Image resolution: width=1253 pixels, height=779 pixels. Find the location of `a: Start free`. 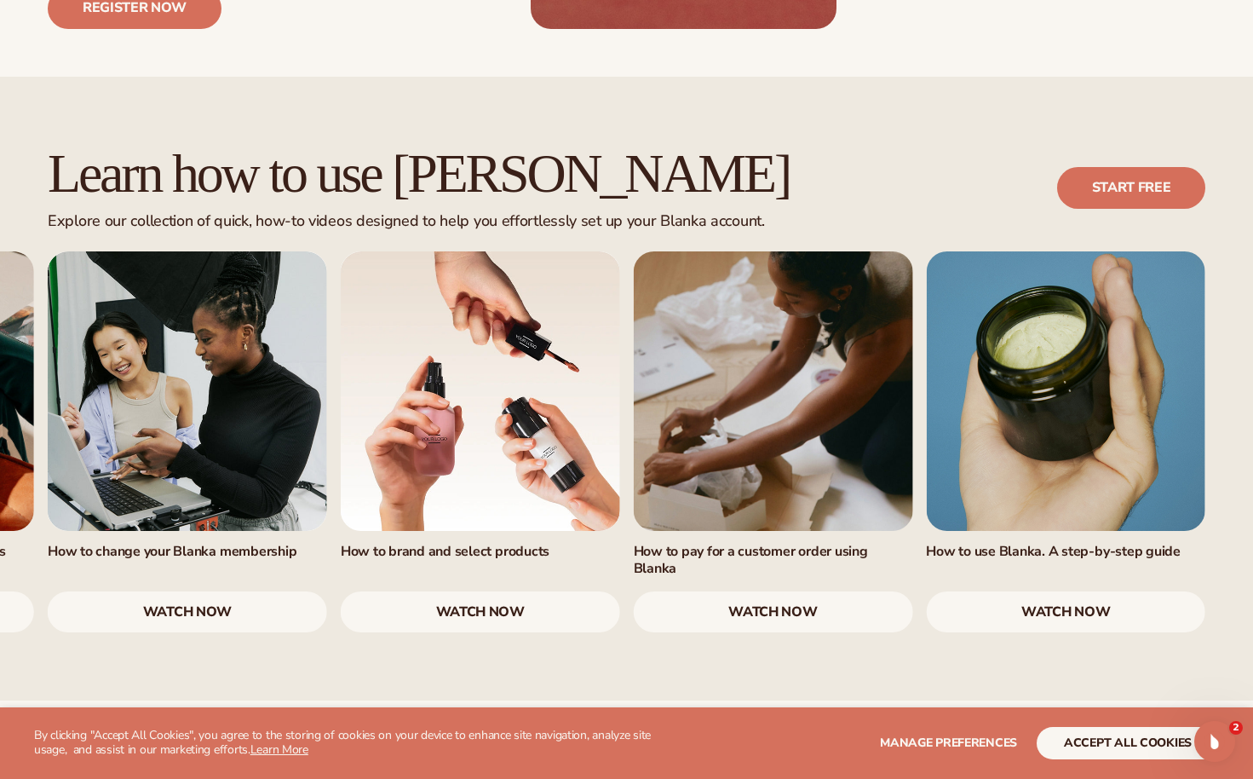

a: Start free is located at coordinates (1131, 187).